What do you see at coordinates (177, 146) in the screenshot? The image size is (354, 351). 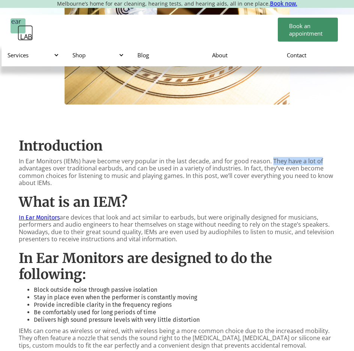 I see `h2: Introduction` at bounding box center [177, 146].